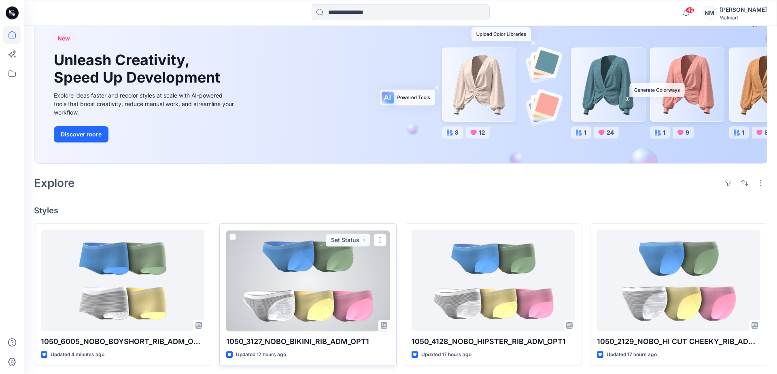 The image size is (777, 374). I want to click on button: Discover more, so click(81, 134).